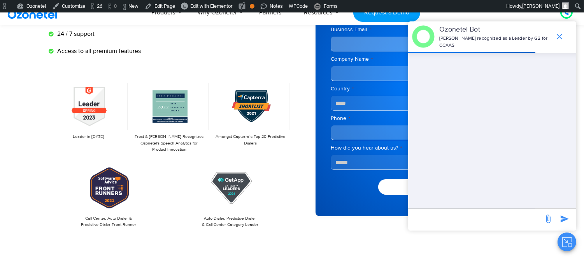 The width and height of the screenshot is (584, 259). I want to click on span: end chat or minimize, so click(559, 37).